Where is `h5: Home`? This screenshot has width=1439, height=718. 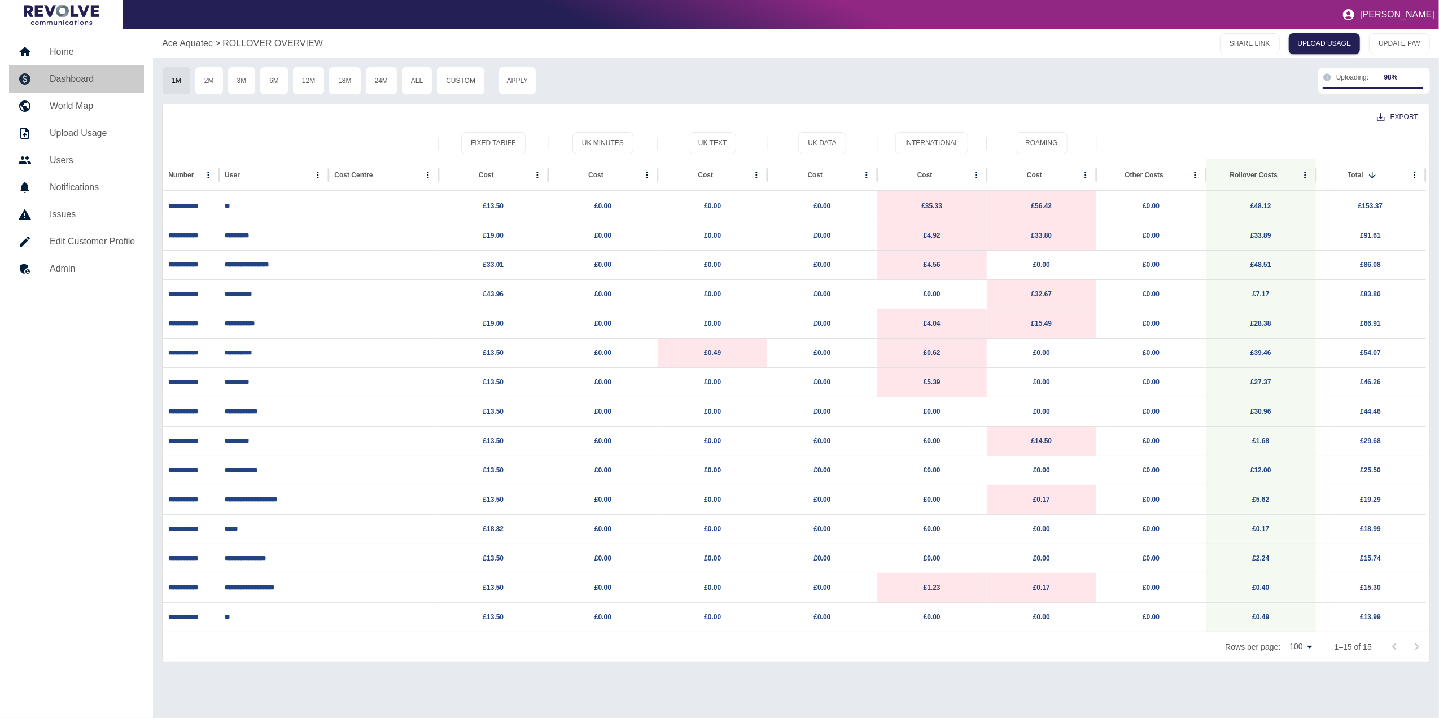
h5: Home is located at coordinates (92, 52).